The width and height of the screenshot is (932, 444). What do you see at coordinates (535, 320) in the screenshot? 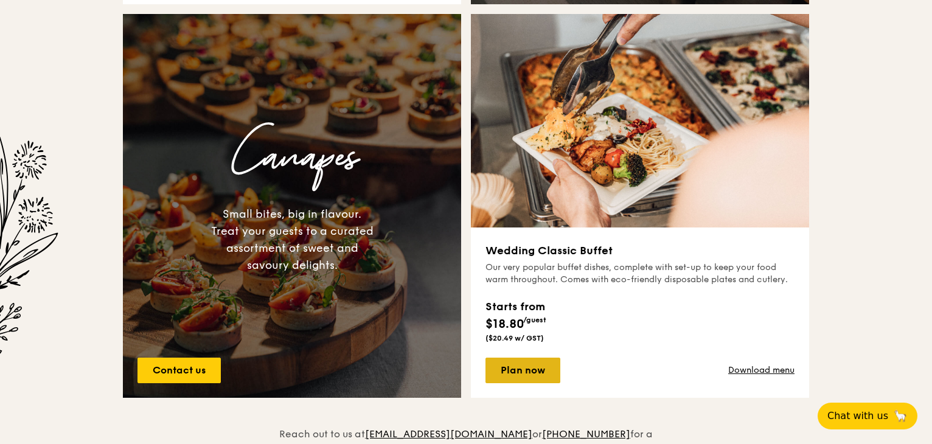
I see `span: /guest` at bounding box center [535, 320].